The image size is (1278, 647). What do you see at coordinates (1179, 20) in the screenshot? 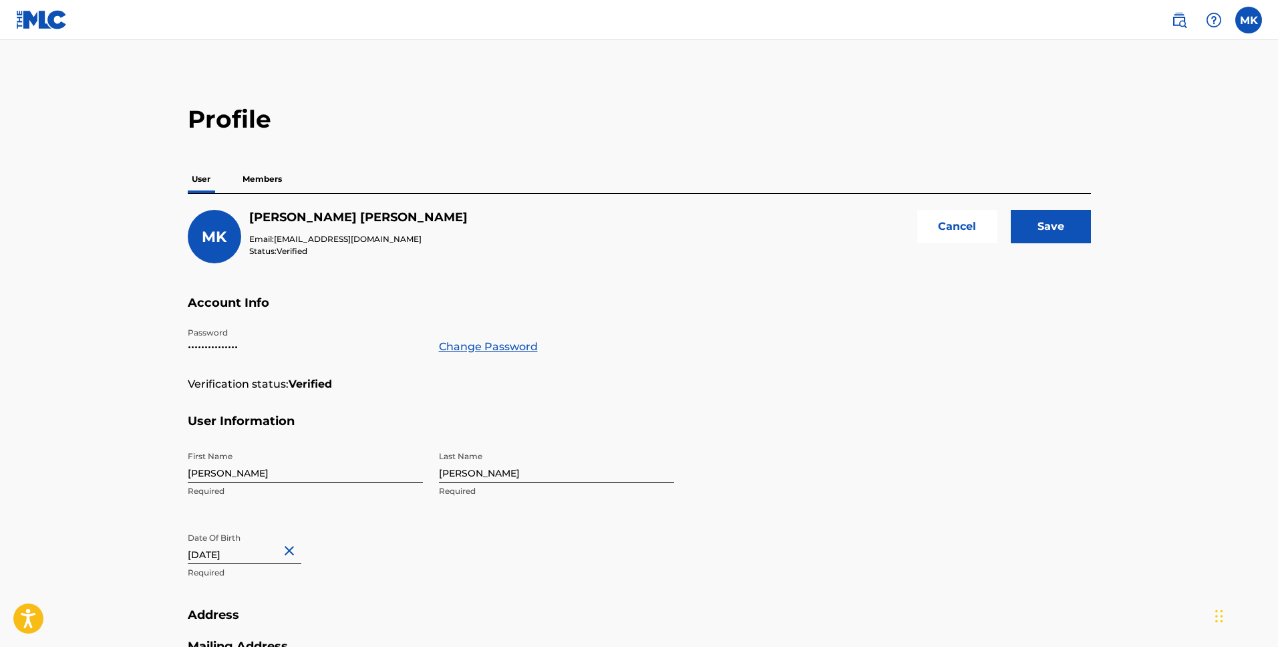
I see `a: Public Search` at bounding box center [1179, 20].